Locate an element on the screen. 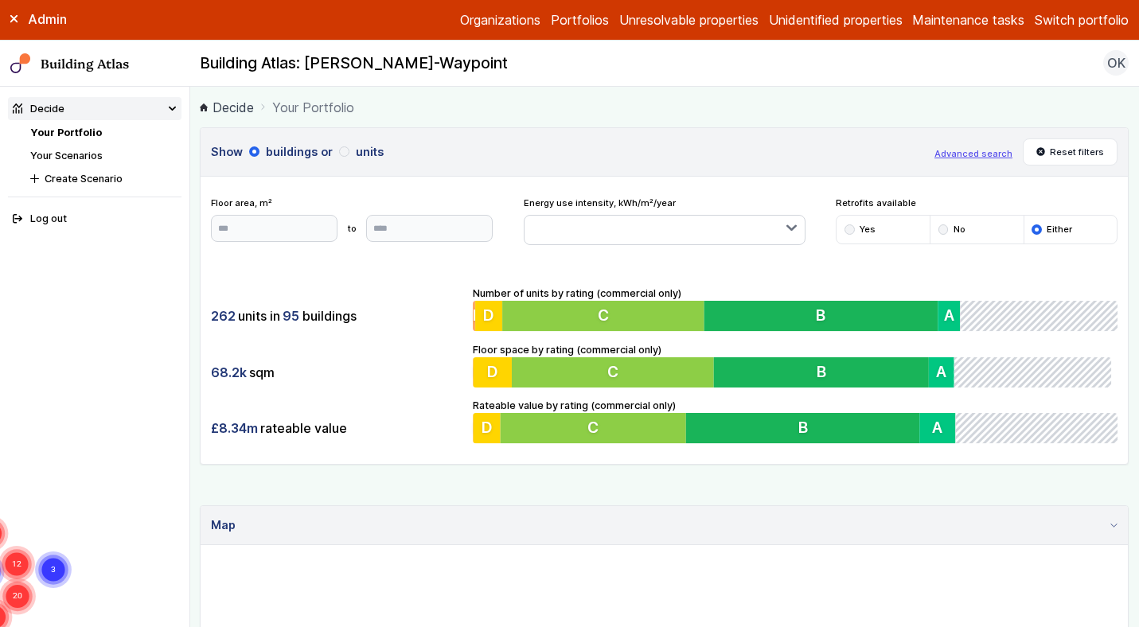 This screenshot has height=627, width=1139. button: OK is located at coordinates (1116, 63).